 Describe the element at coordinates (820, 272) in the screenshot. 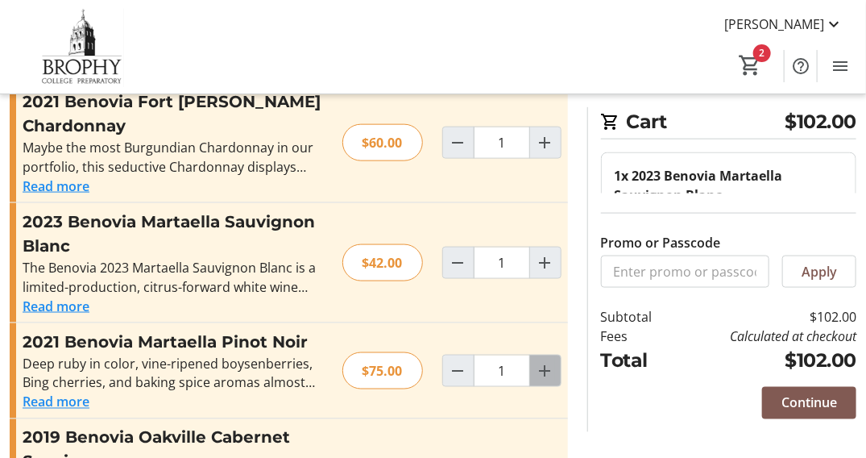

I see `span: Apply` at that location.